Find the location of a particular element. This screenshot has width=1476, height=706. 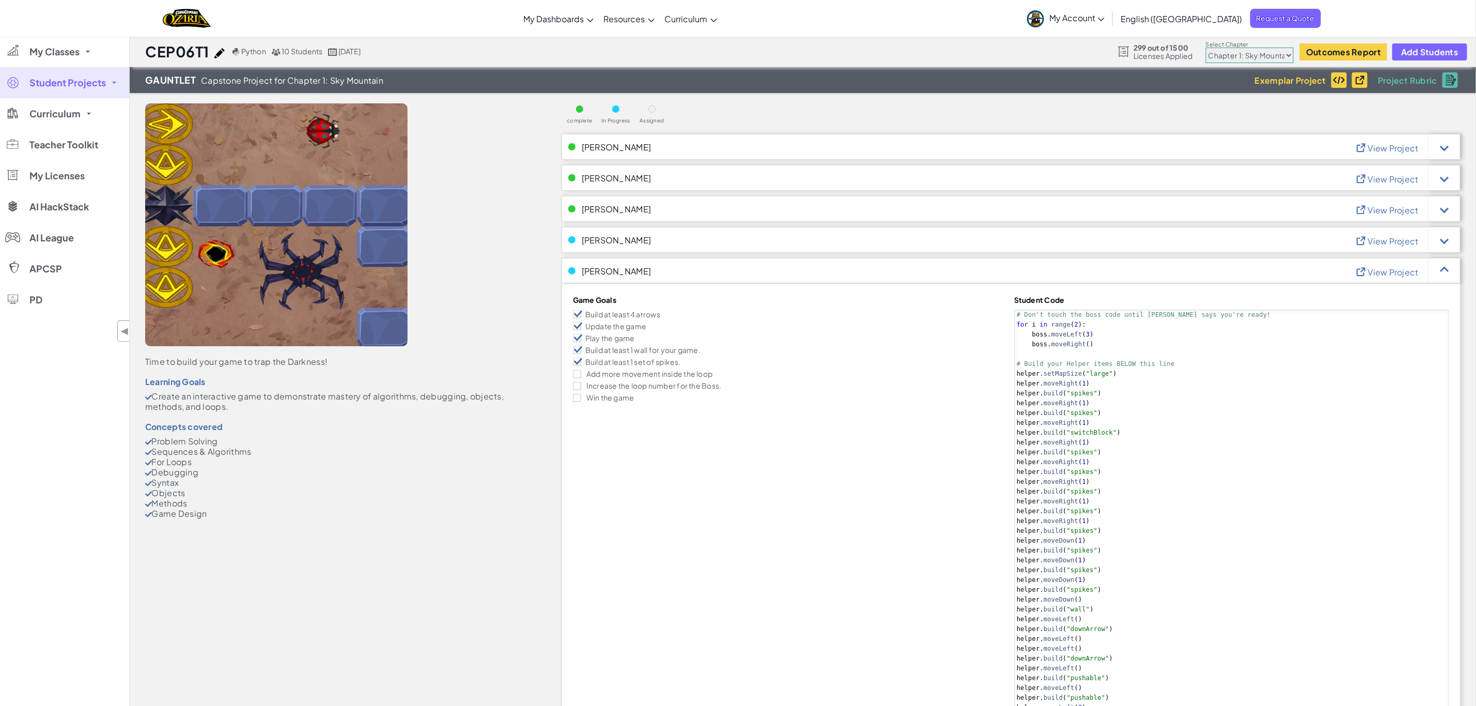

img: calendar.svg is located at coordinates (333, 52).